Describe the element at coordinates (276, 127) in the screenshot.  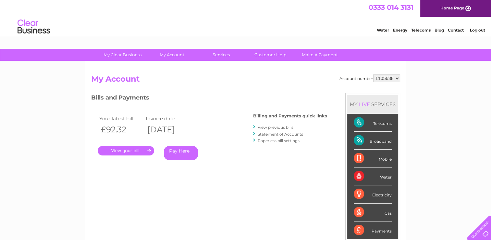
I see `a: View previous bills` at that location.